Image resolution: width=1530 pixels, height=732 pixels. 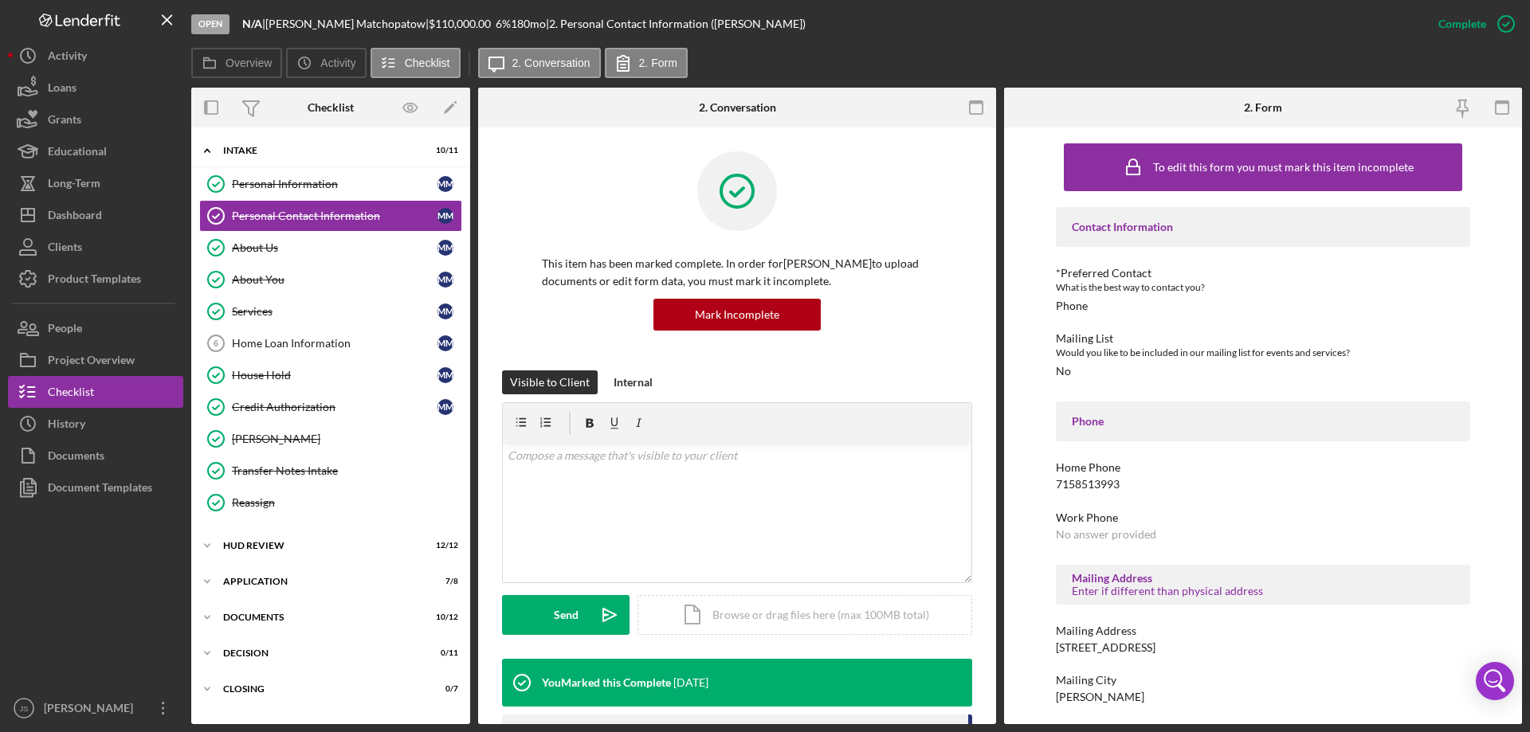 What do you see at coordinates (237, 63) in the screenshot?
I see `button: Overview` at bounding box center [237, 63].